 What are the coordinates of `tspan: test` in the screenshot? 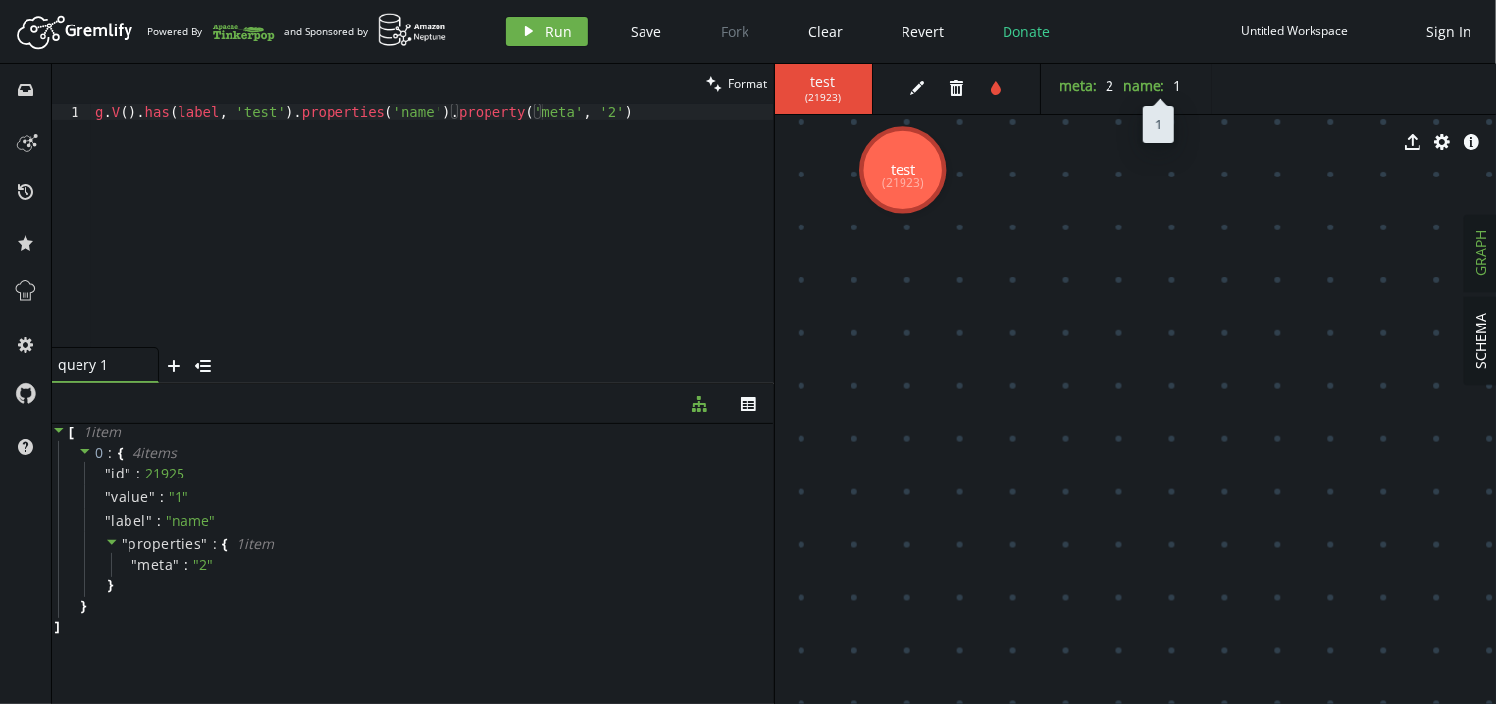 It's located at (902, 169).